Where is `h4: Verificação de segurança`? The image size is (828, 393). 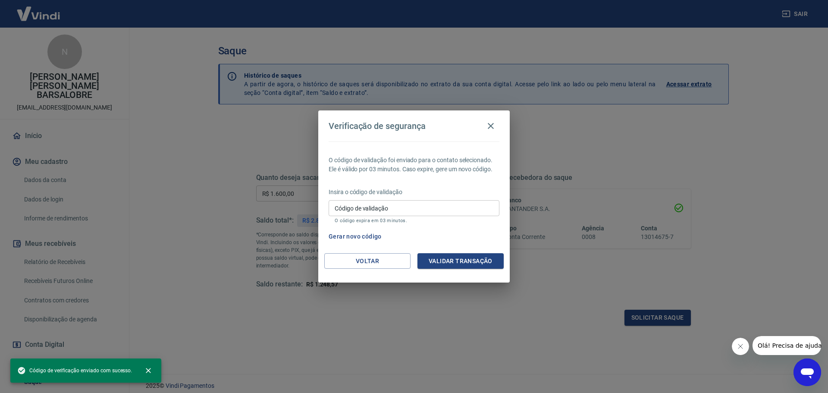
h4: Verificação de segurança is located at coordinates (377, 126).